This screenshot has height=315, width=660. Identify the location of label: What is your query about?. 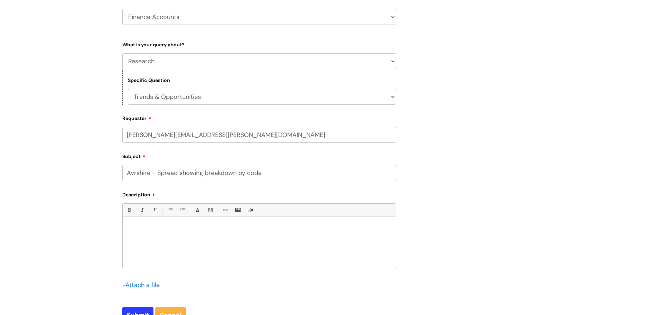
(259, 44).